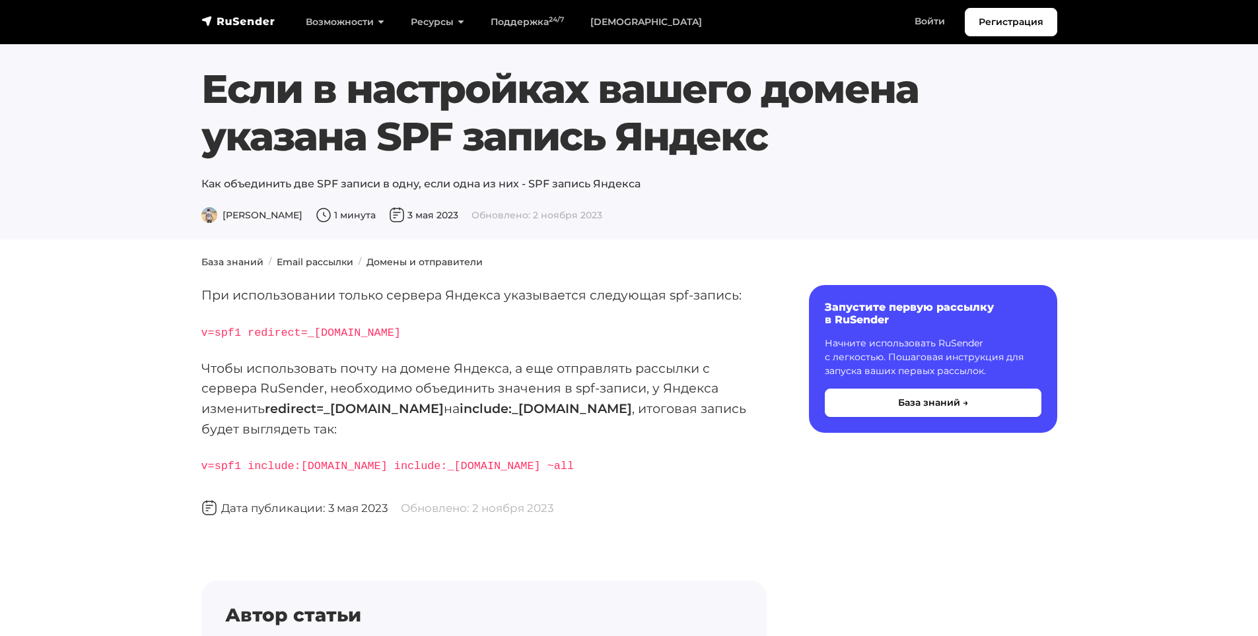 The width and height of the screenshot is (1258, 636). What do you see at coordinates (556, 19) in the screenshot?
I see `sup: 24/7` at bounding box center [556, 19].